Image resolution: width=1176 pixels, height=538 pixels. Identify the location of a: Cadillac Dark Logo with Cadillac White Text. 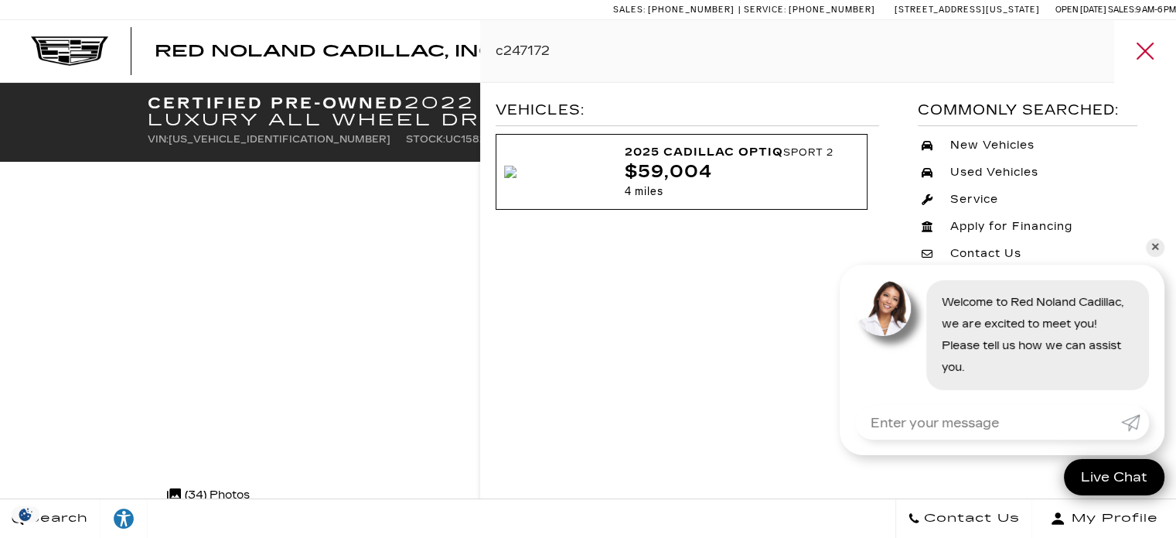
(70, 51).